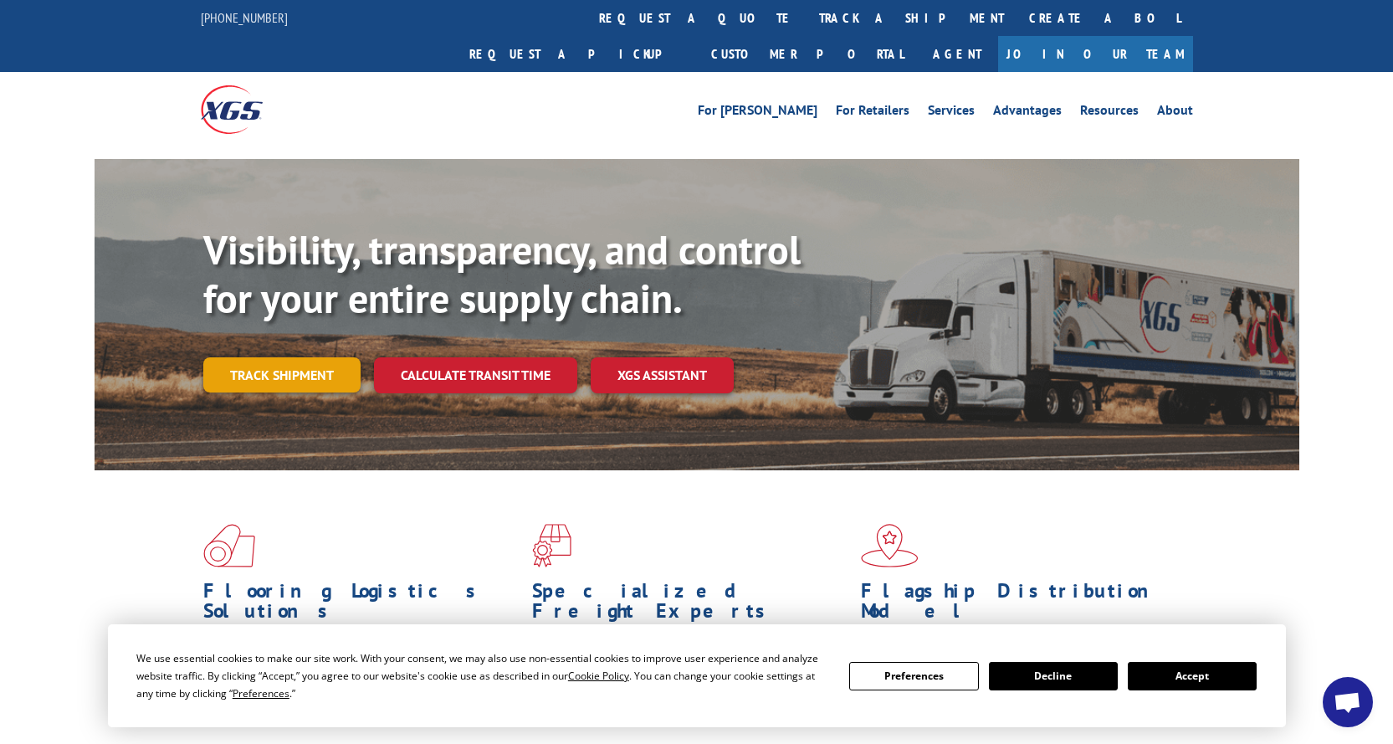 The height and width of the screenshot is (744, 1393). Describe the element at coordinates (1110, 113) in the screenshot. I see `a: Resources` at that location.